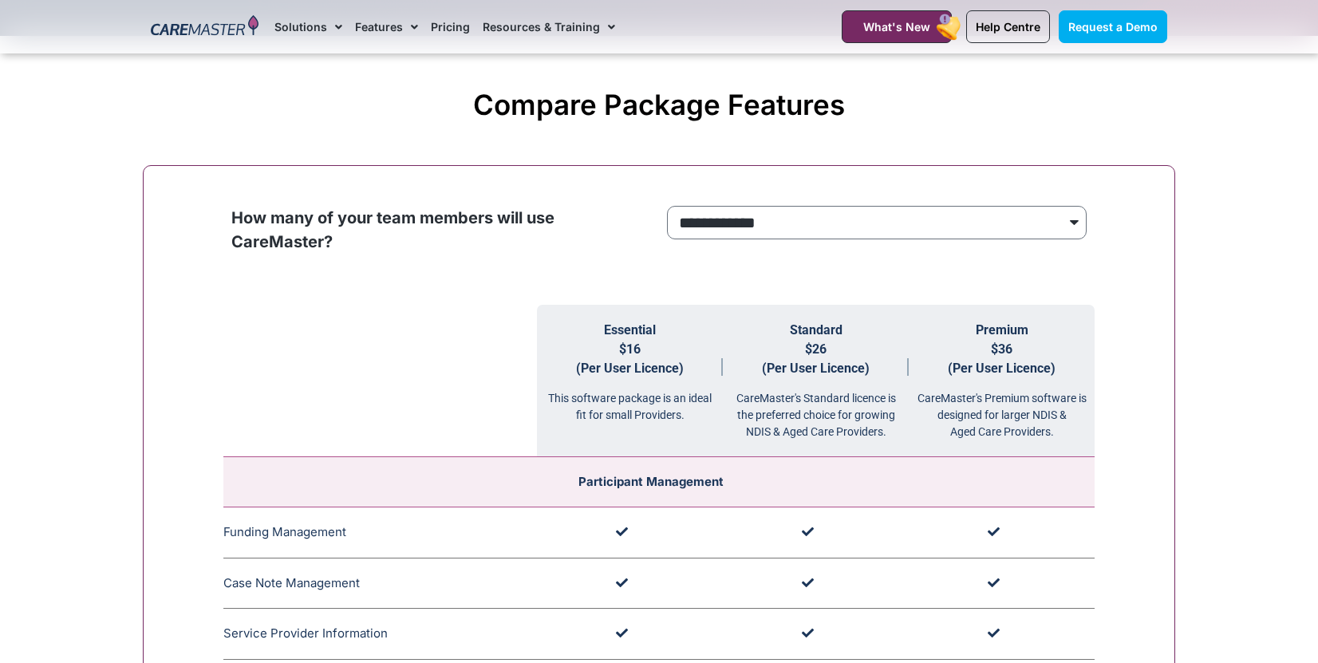 The height and width of the screenshot is (663, 1318). I want to click on div: This software package is an ideal fit for small Providers., so click(629, 400).